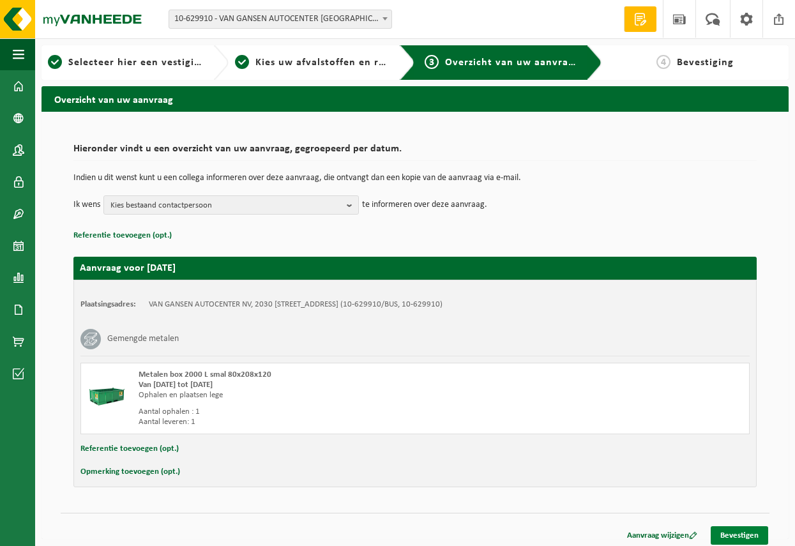 This screenshot has width=795, height=546. Describe the element at coordinates (130, 472) in the screenshot. I see `button: Opmerking toevoegen (opt.)` at that location.